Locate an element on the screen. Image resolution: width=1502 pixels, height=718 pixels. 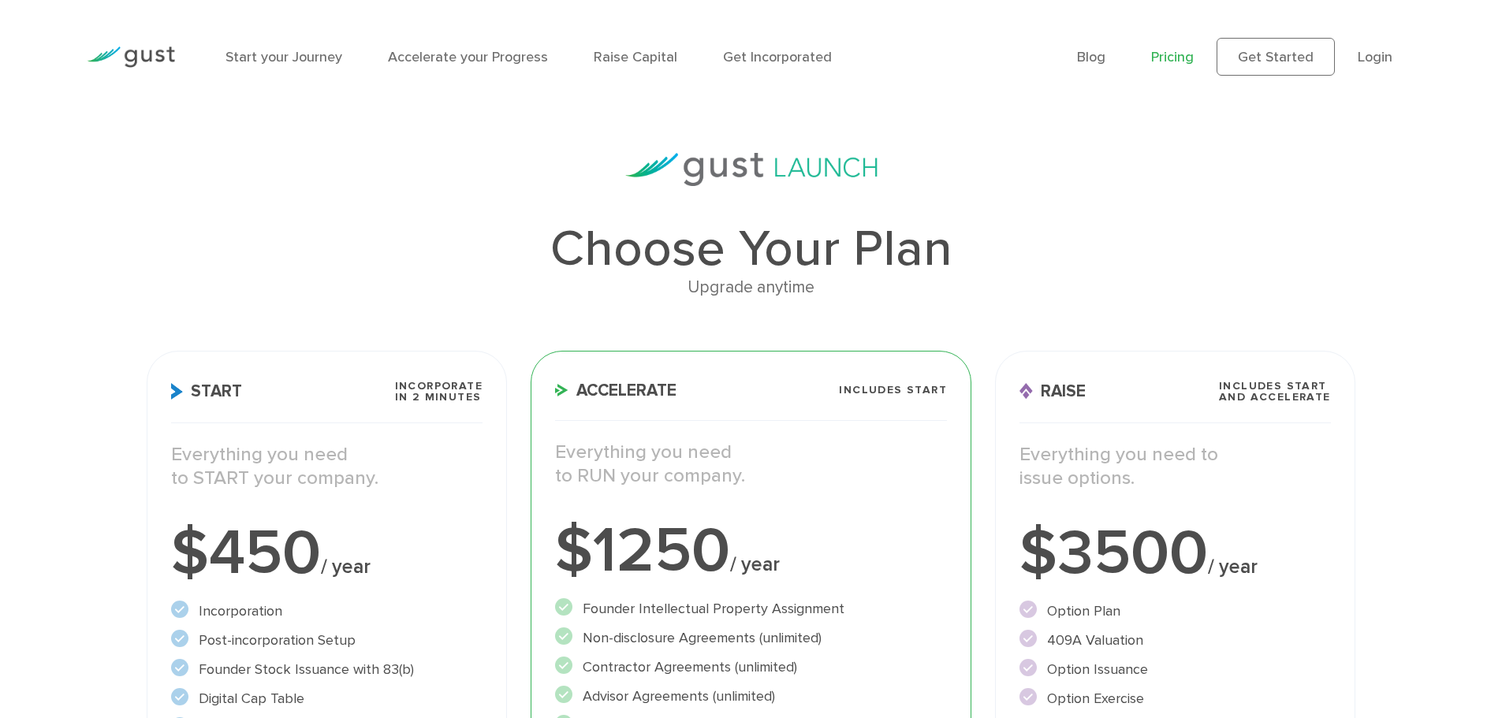
span: Start is located at coordinates (207, 391).